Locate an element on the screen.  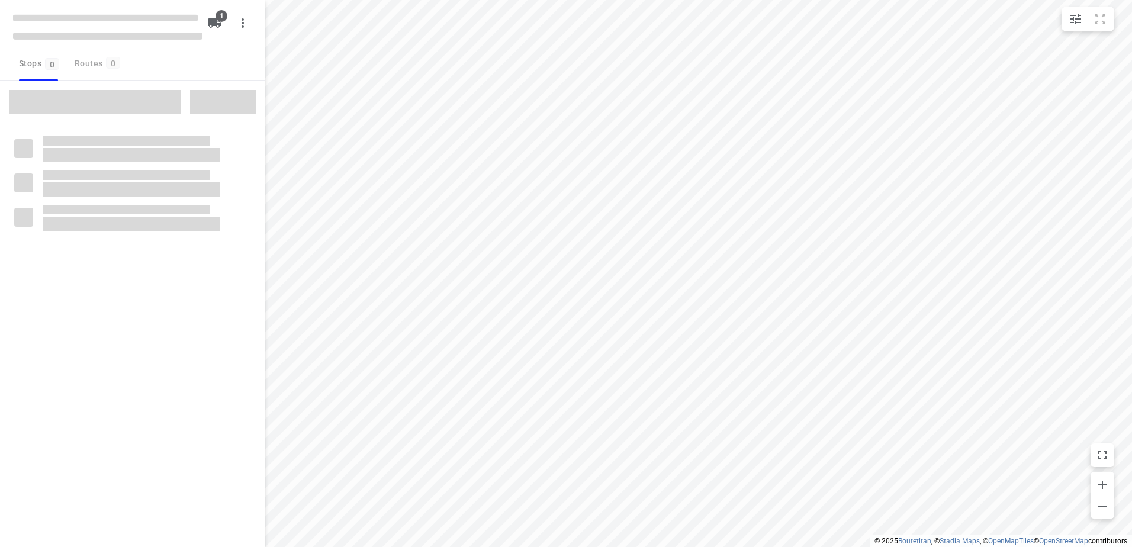
a: OpenStreetMap is located at coordinates (1063, 541).